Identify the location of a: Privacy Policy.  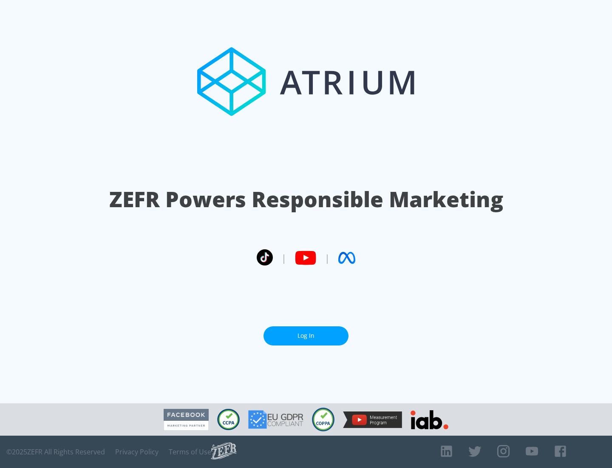
(137, 451).